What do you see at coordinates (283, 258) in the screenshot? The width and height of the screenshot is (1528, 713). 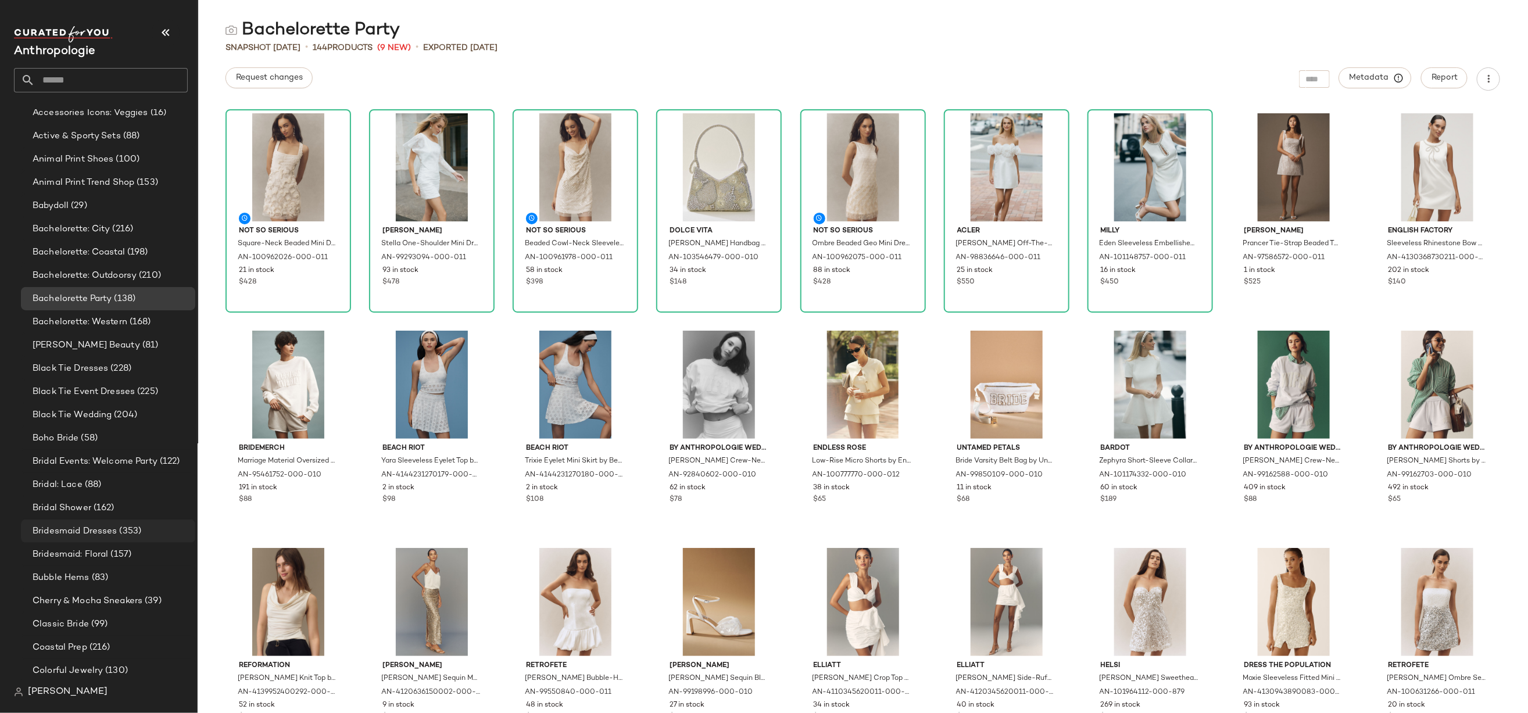 I see `span: AN-100962026-000-011` at bounding box center [283, 258].